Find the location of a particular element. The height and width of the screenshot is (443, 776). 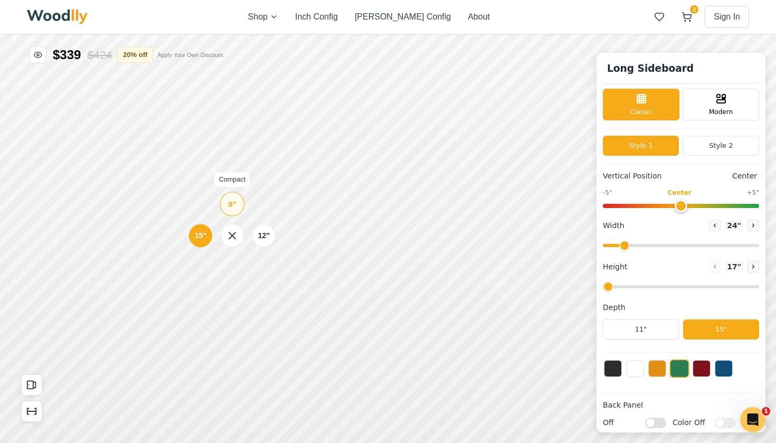

span: -5" is located at coordinates (607, 193).